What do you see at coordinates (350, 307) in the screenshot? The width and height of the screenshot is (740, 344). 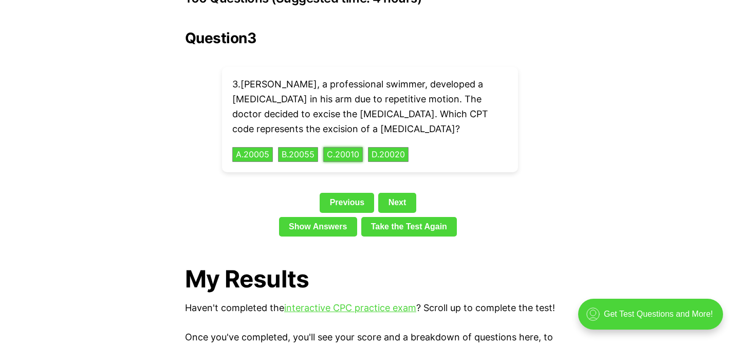 I see `a: interactive CPC practice exam` at bounding box center [350, 307].